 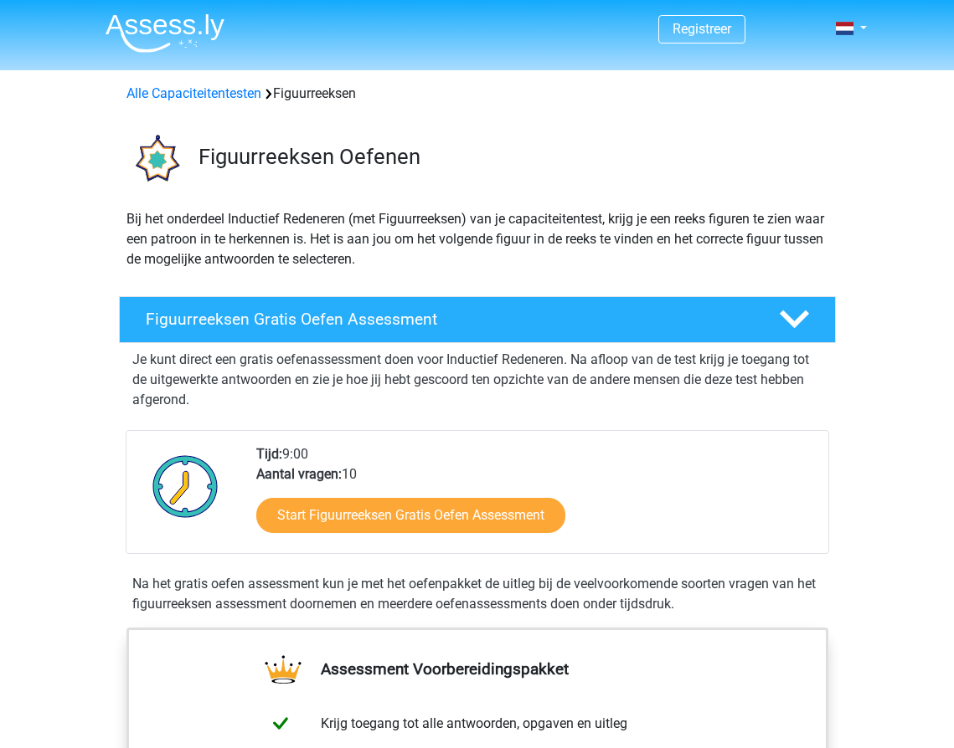 I want to click on div: 9:00 10, so click(x=535, y=499).